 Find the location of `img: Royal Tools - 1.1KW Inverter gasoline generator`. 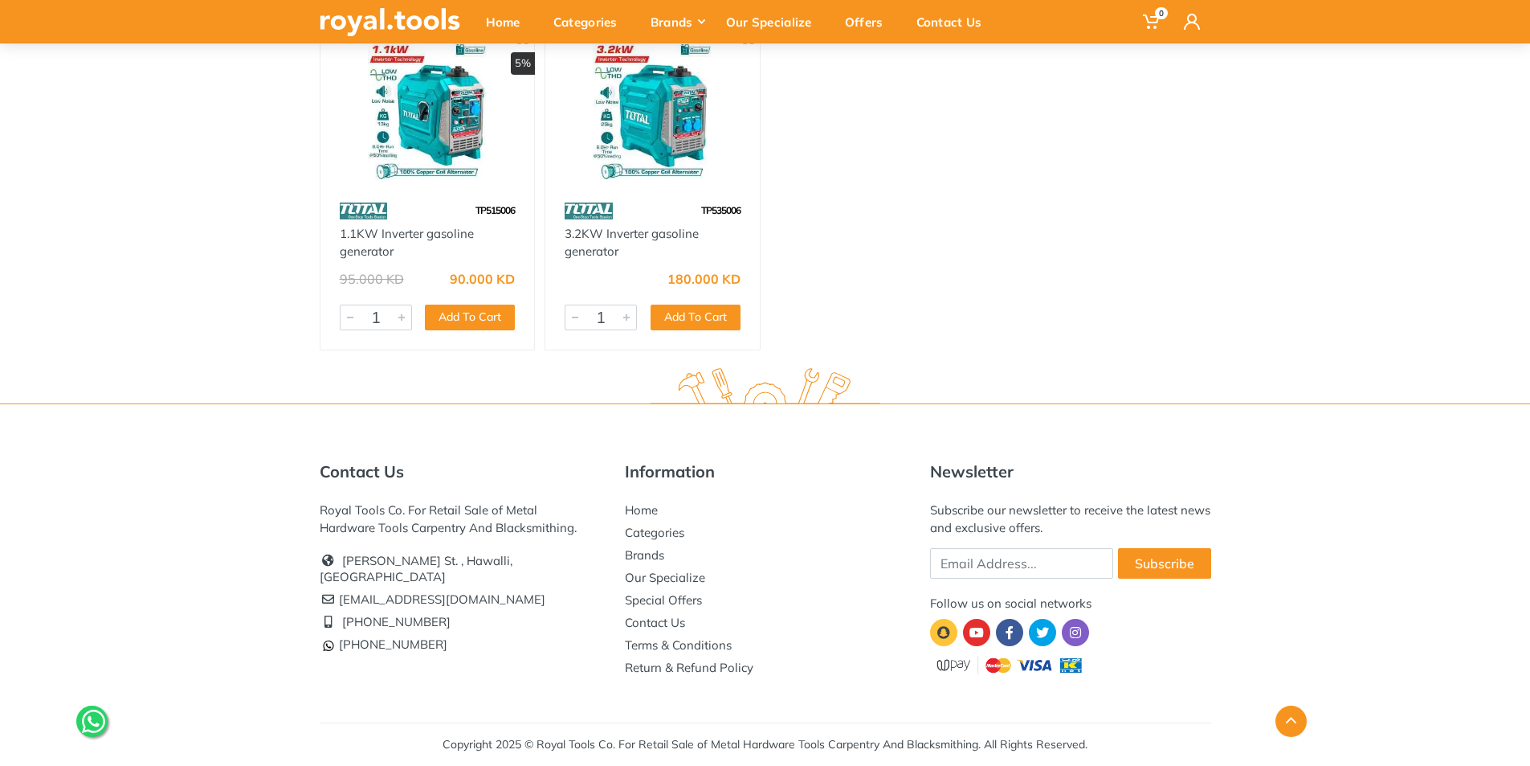

img: Royal Tools - 1.1KW Inverter gasoline generator is located at coordinates (427, 111).